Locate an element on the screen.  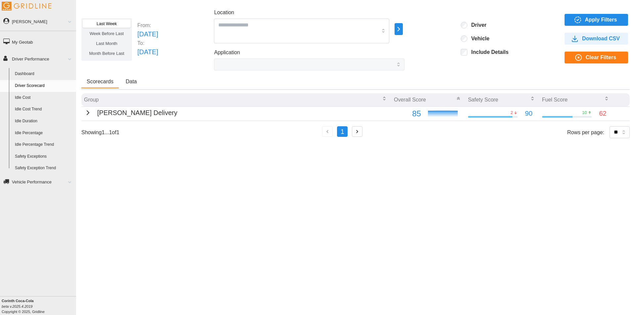
img: Gridline is located at coordinates (26, 6).